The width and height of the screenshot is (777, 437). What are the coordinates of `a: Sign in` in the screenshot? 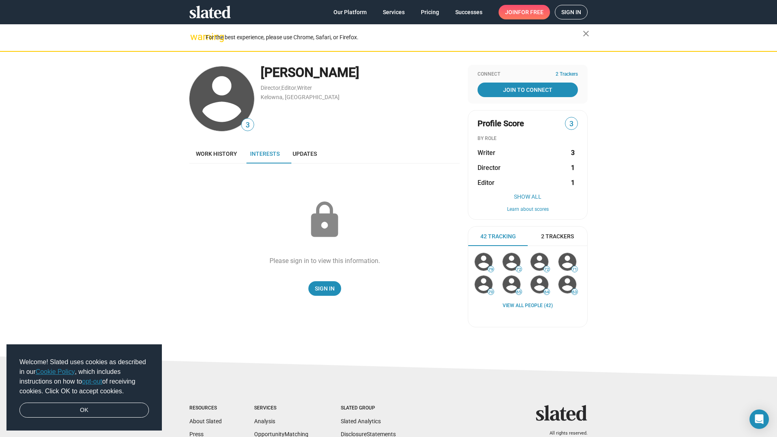 It's located at (571, 12).